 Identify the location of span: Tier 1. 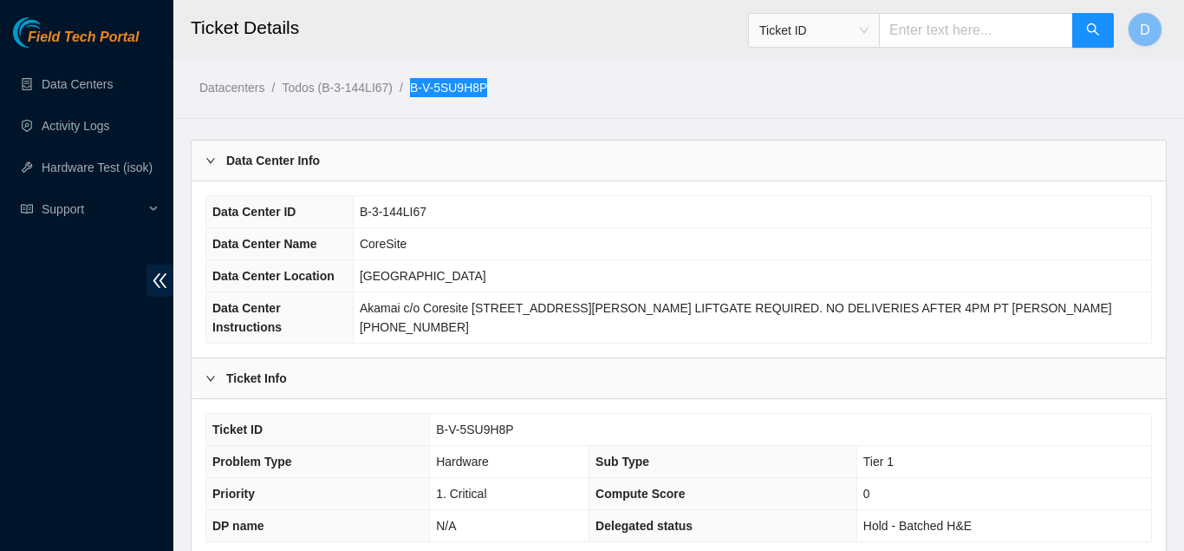
(878, 461).